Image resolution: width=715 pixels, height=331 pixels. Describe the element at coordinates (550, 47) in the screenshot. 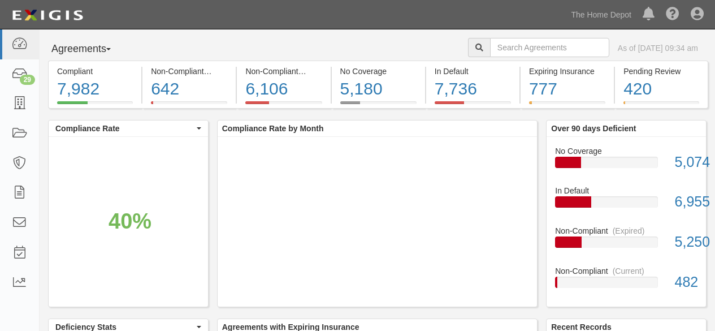

I see `input: Search Agreements` at that location.